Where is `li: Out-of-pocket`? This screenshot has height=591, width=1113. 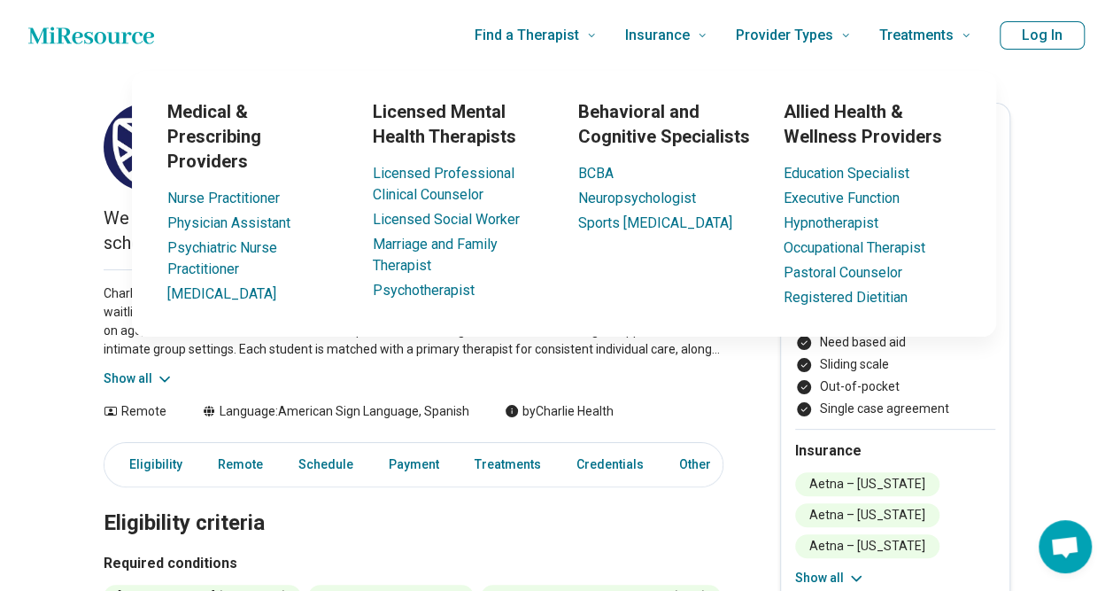
li: Out-of-pocket is located at coordinates (895, 386).